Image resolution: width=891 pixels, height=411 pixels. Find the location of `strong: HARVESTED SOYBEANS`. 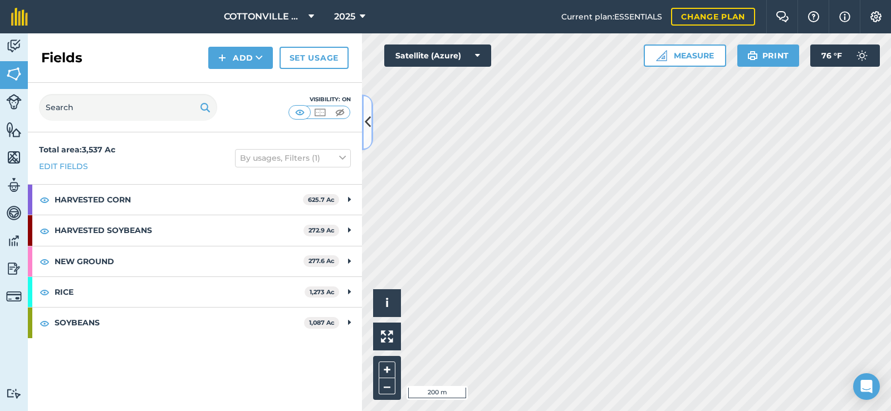

strong: HARVESTED SOYBEANS is located at coordinates (179, 230).